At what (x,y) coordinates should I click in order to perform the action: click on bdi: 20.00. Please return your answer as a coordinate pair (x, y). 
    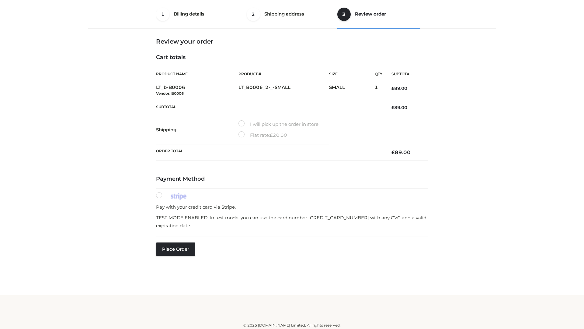
    Looking at the image, I should click on (278, 135).